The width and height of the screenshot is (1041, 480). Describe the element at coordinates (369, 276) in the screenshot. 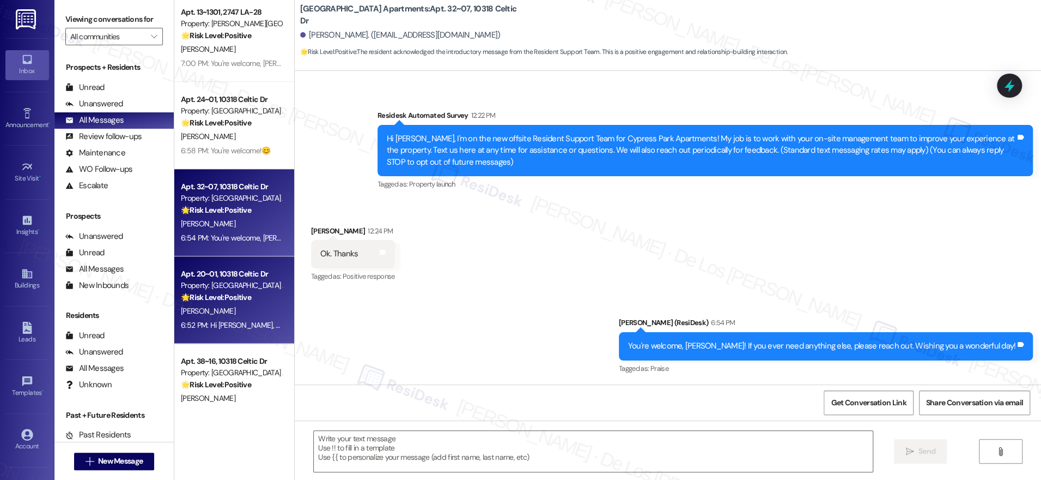

I see `span: Positive response` at that location.